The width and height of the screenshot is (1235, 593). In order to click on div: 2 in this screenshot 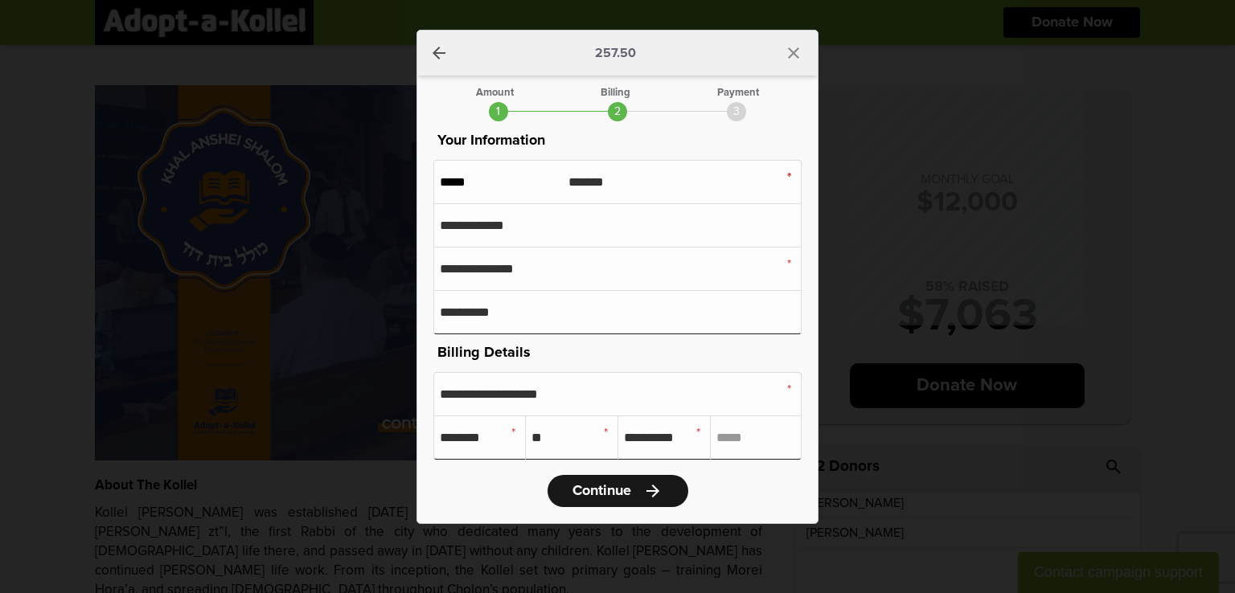, I will do `click(617, 112)`.